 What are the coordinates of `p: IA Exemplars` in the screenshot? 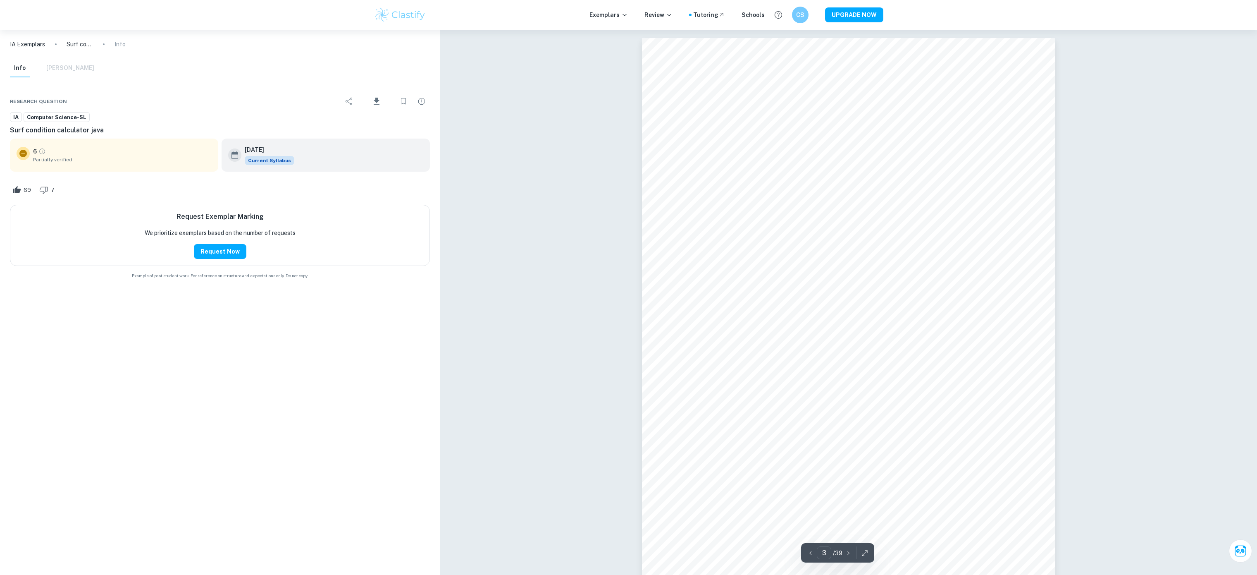 It's located at (27, 44).